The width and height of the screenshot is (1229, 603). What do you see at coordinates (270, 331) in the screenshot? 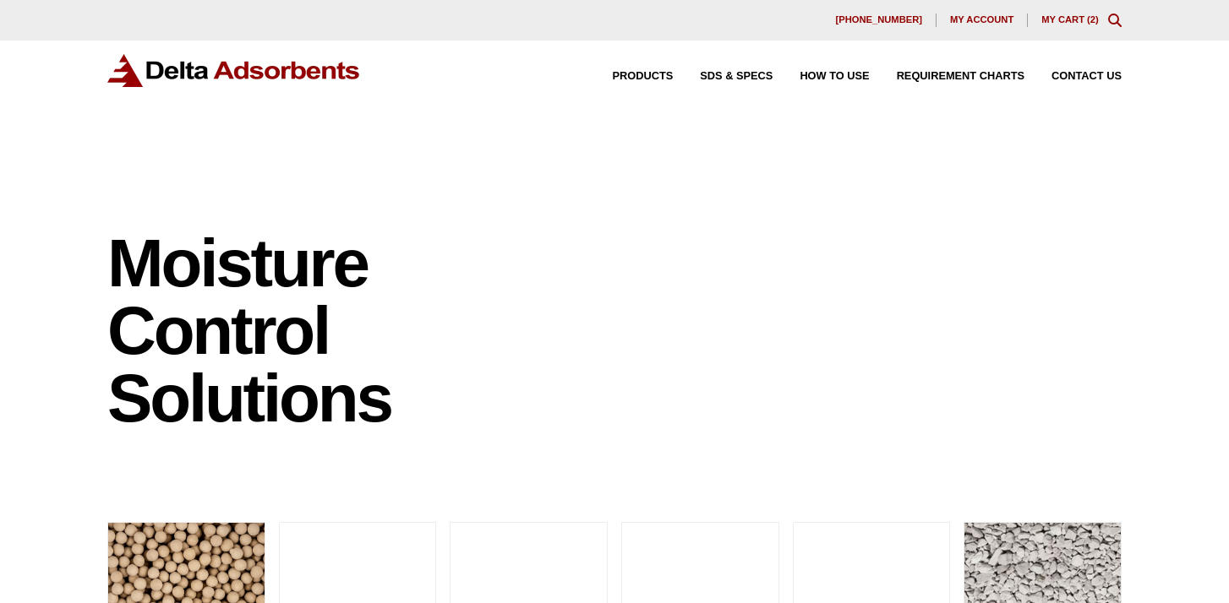
I see `h1: Moisture Control Solutions` at bounding box center [270, 331].